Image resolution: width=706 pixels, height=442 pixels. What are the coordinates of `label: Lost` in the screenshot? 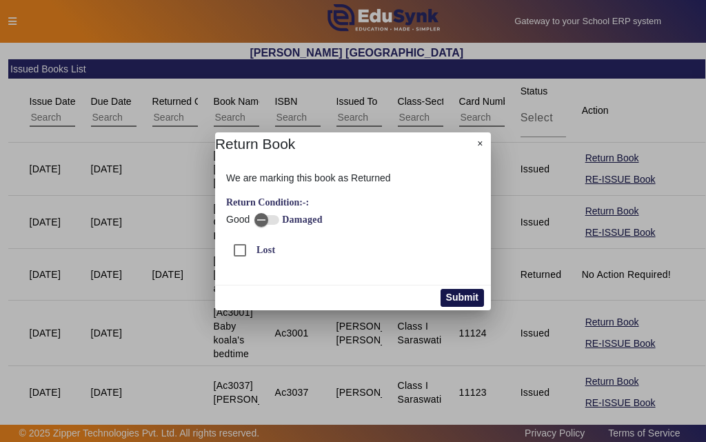 It's located at (264, 249).